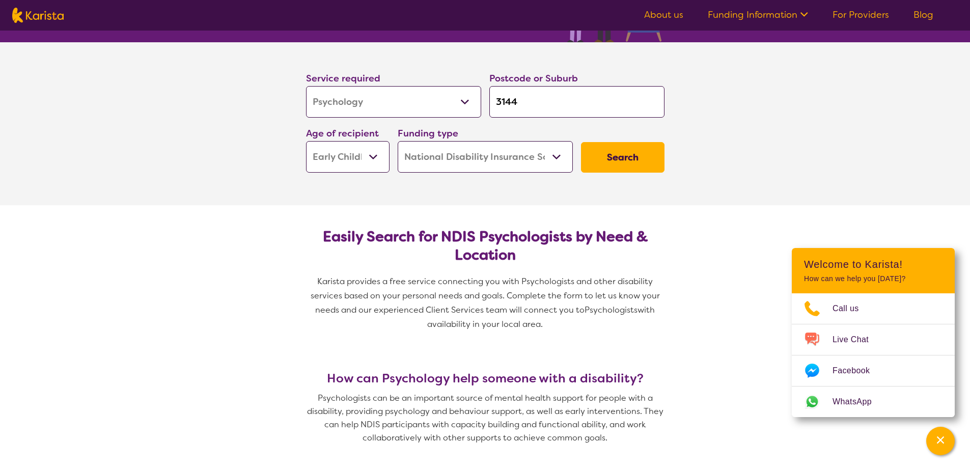 The width and height of the screenshot is (970, 468). Describe the element at coordinates (485, 418) in the screenshot. I see `p: Psychologists can be an important source of mental health support for people with a disability, p...` at that location.